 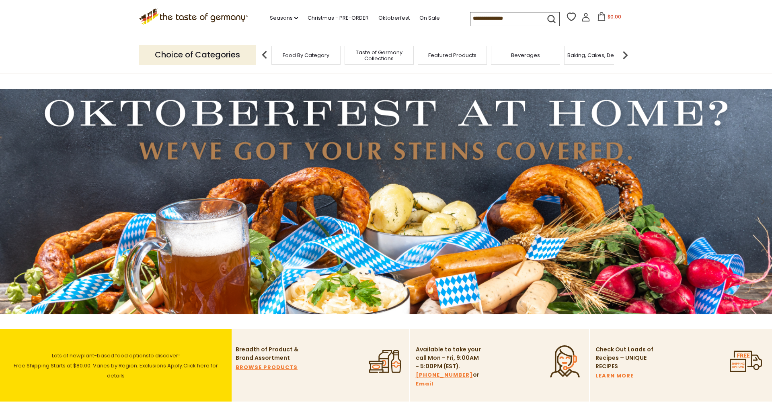 I want to click on p: Check Out Loads of Recipes – UNIQUE RECIPES, so click(x=624, y=358).